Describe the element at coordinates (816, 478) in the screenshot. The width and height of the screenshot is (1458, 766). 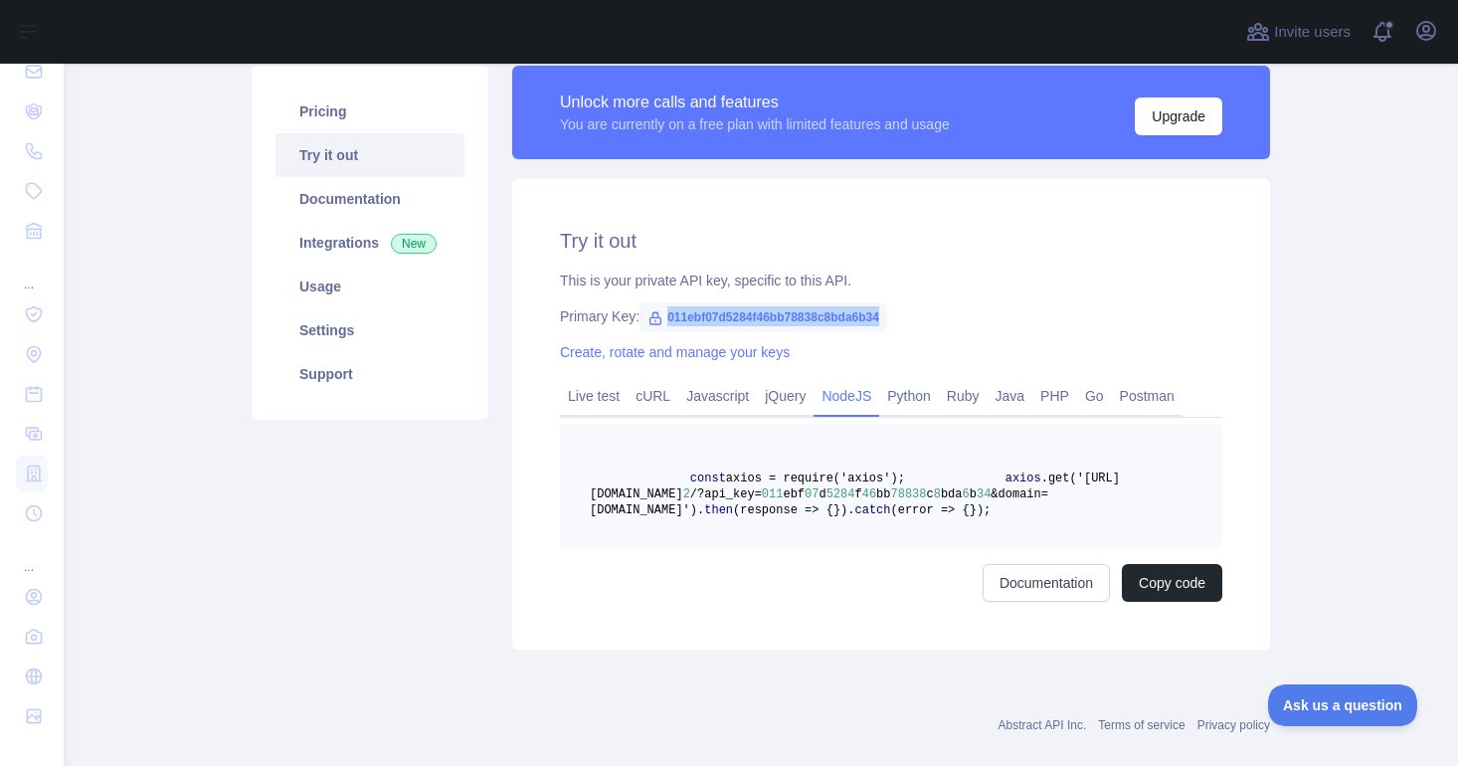
I see `span: axios = require('axios');` at that location.